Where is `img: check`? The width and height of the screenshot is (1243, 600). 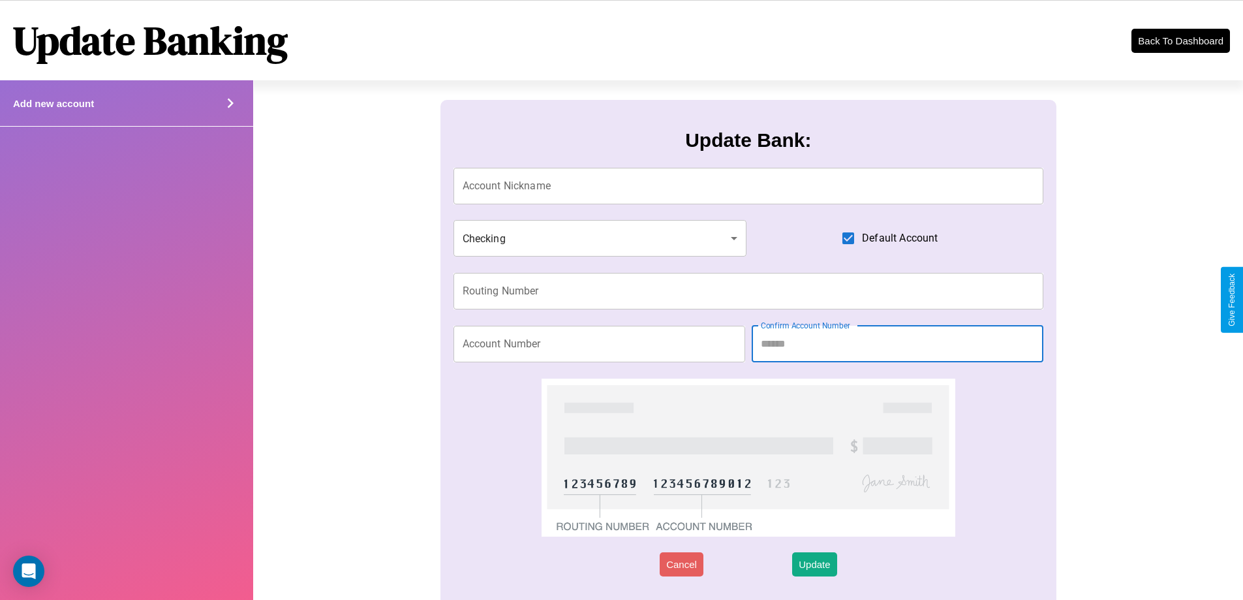
img: check is located at coordinates (748, 458).